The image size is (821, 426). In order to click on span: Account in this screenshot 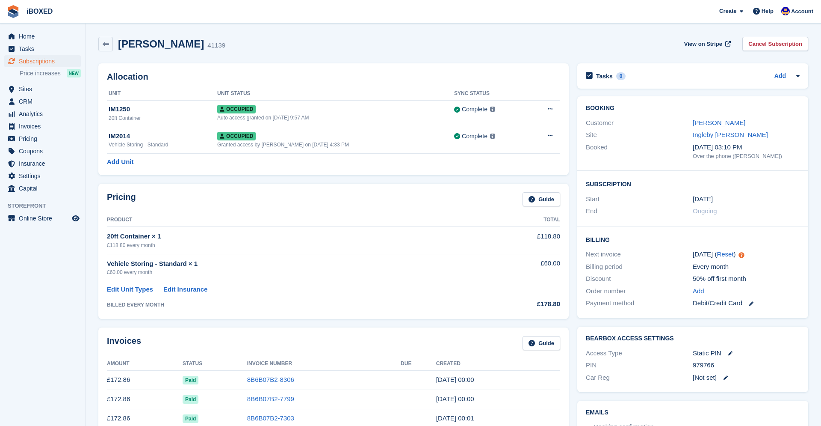, I will do `click(803, 12)`.